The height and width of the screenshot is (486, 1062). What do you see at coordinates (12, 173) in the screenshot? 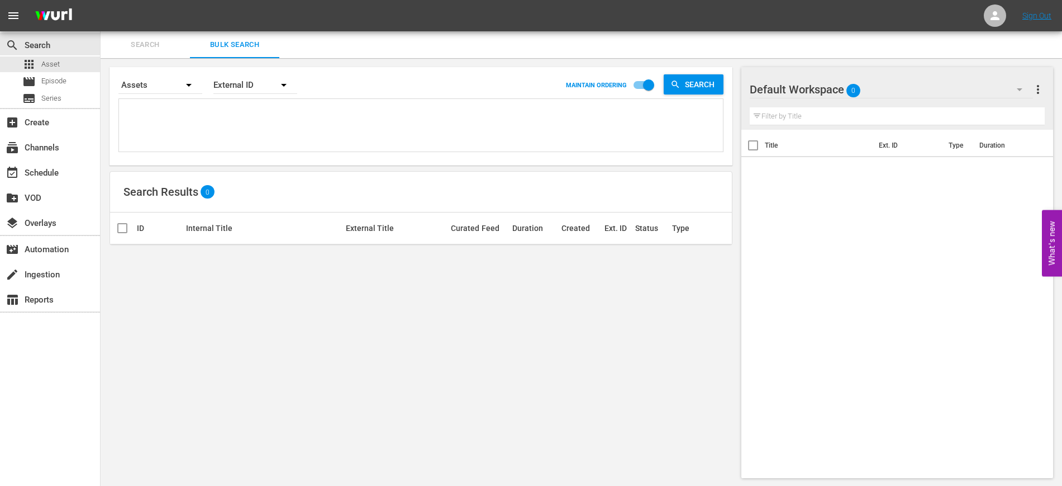
I see `span: Schedule` at bounding box center [12, 173].